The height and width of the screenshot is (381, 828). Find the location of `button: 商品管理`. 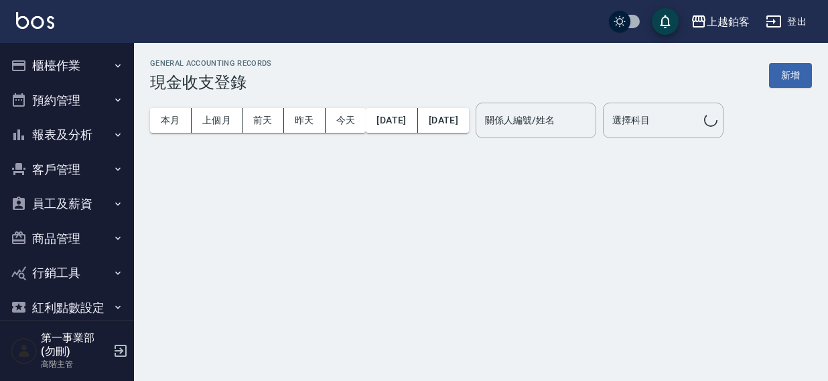

button: 商品管理 is located at coordinates (67, 239).